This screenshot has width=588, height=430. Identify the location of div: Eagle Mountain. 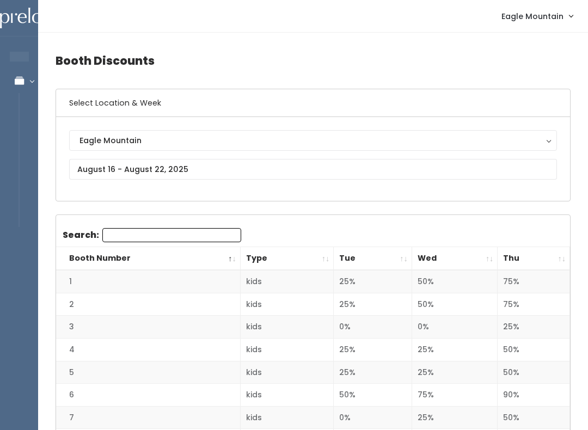
(313, 141).